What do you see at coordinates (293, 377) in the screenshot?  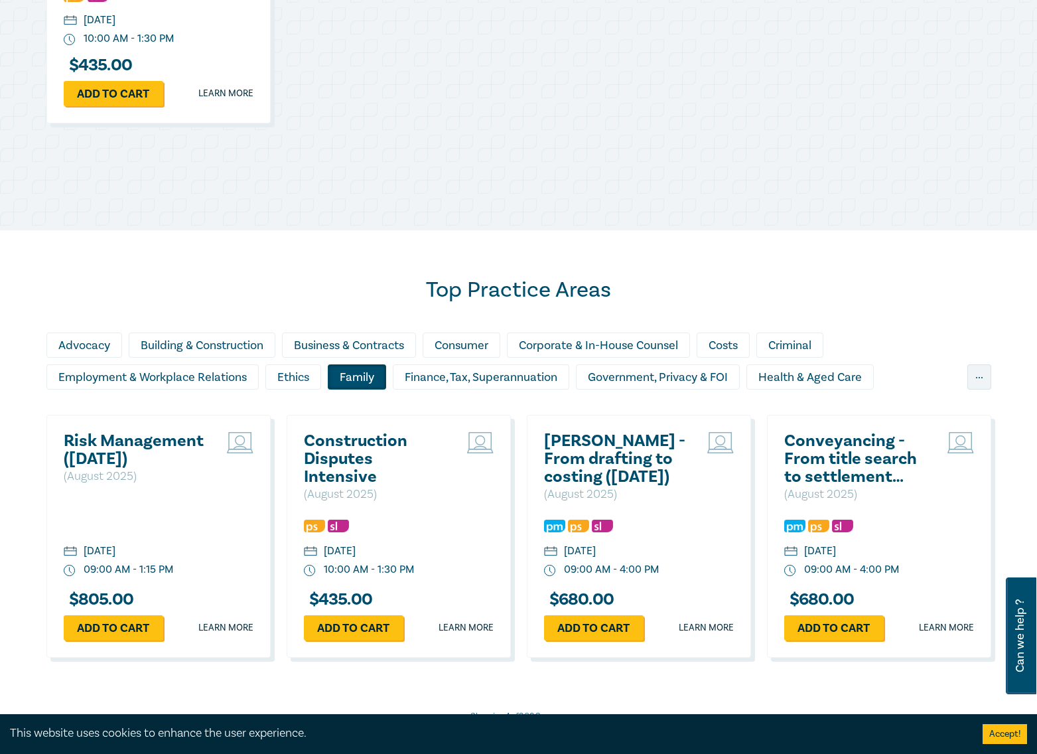 I see `div: Ethics` at bounding box center [293, 377].